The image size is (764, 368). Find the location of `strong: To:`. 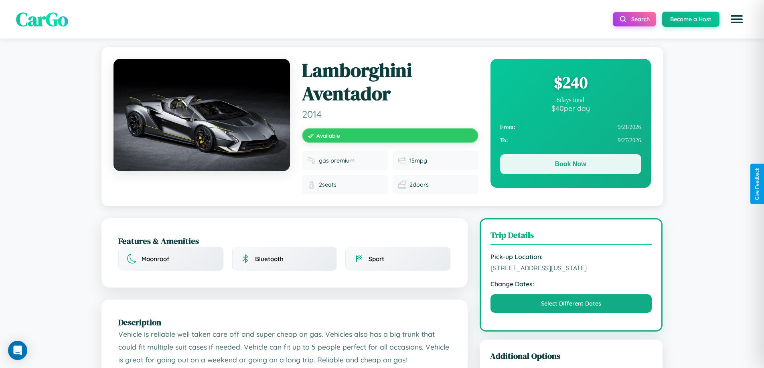

strong: To: is located at coordinates (504, 140).